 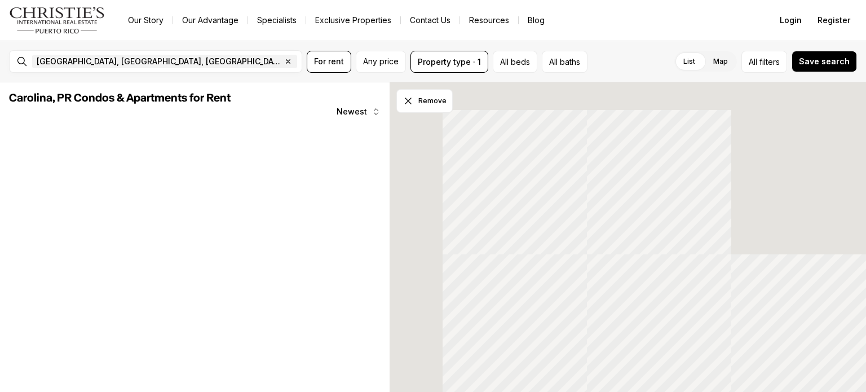 What do you see at coordinates (430, 20) in the screenshot?
I see `button: Contact Us` at bounding box center [430, 20].